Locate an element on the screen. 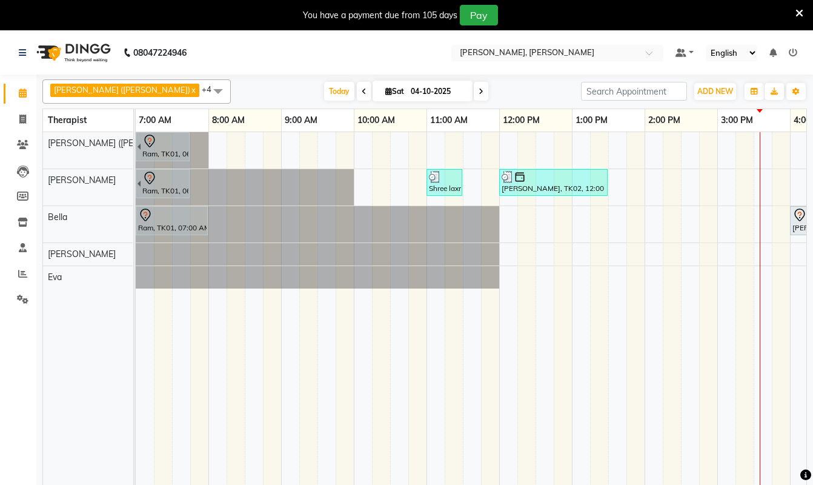 The image size is (813, 485). a: 10:00 AM is located at coordinates (376, 120).